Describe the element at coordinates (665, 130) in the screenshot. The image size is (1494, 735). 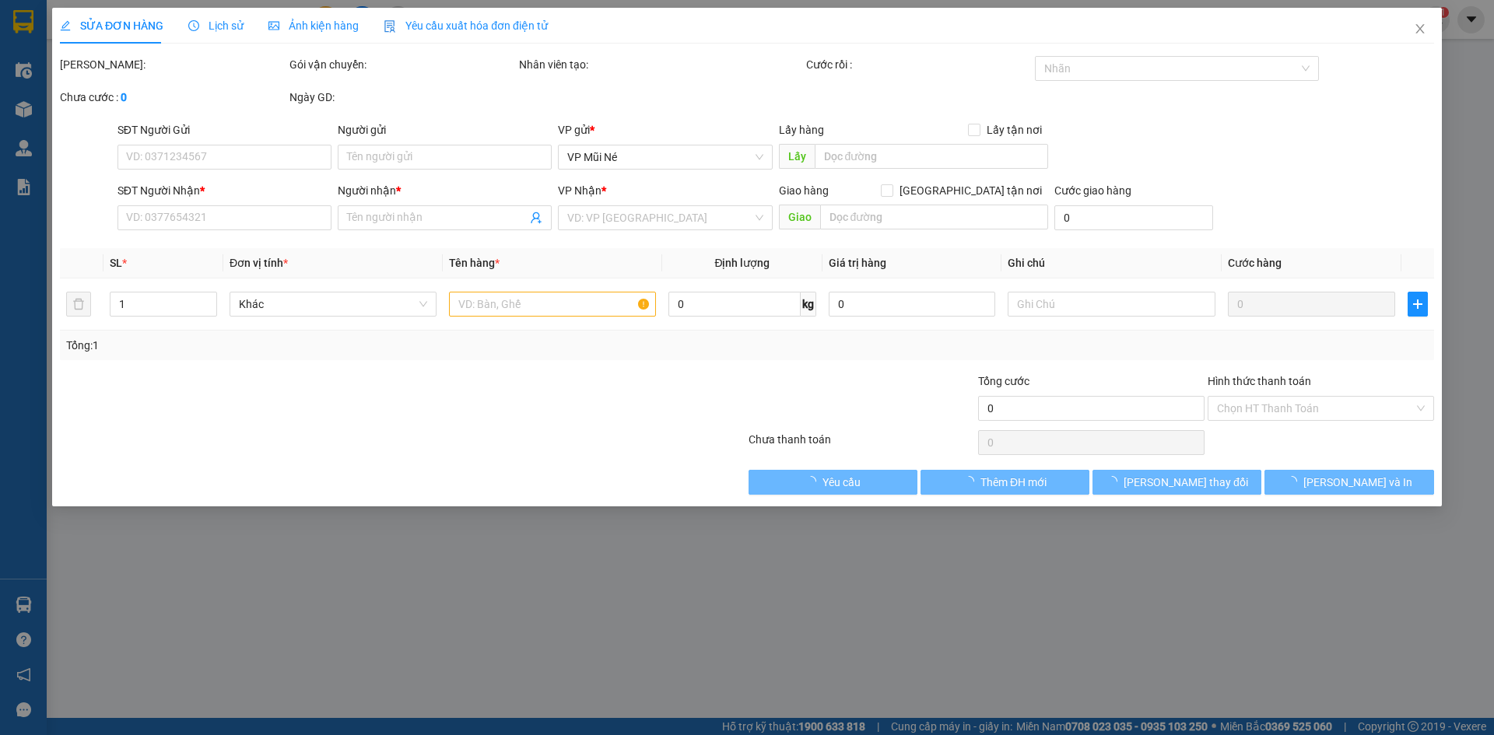
I see `div: VP gửi` at that location.